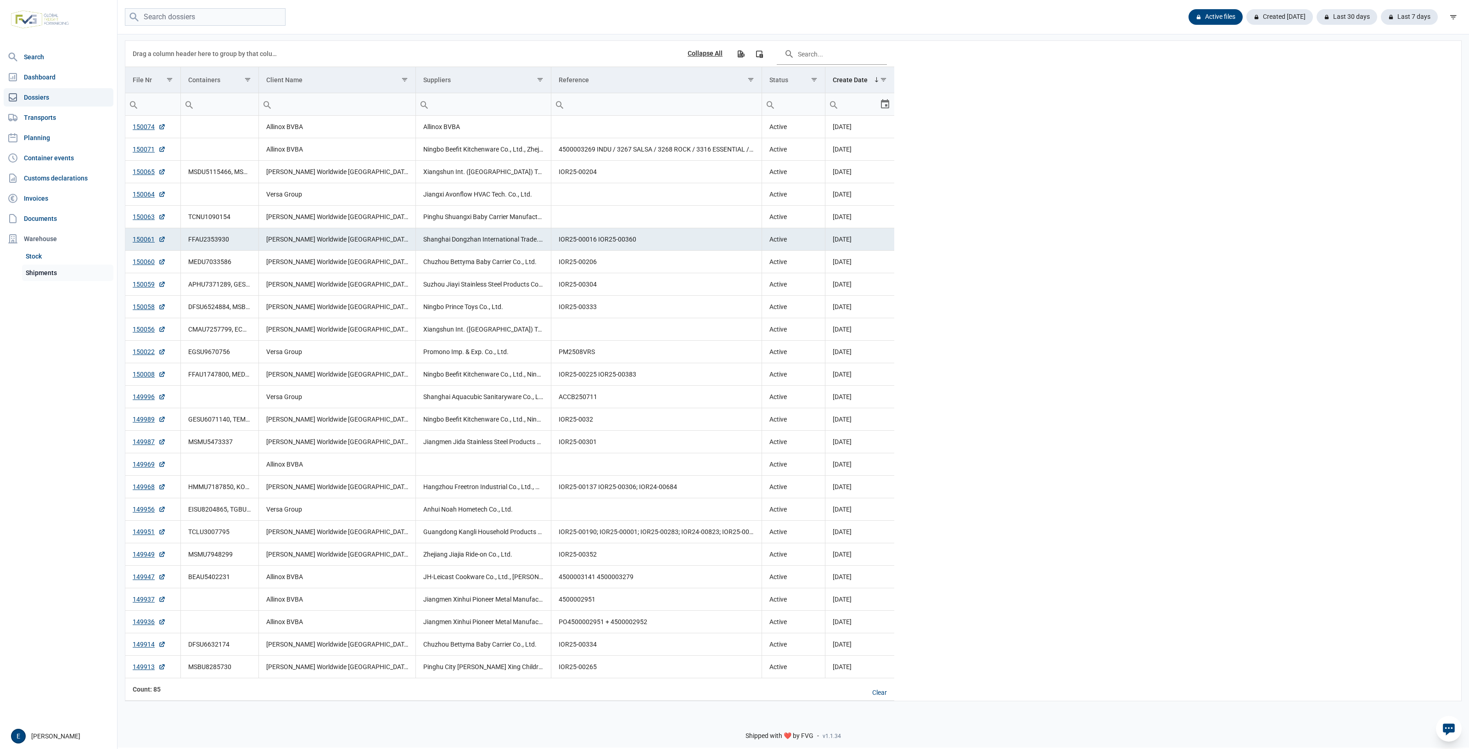  What do you see at coordinates (149, 554) in the screenshot?
I see `a: 149949` at bounding box center [149, 554].